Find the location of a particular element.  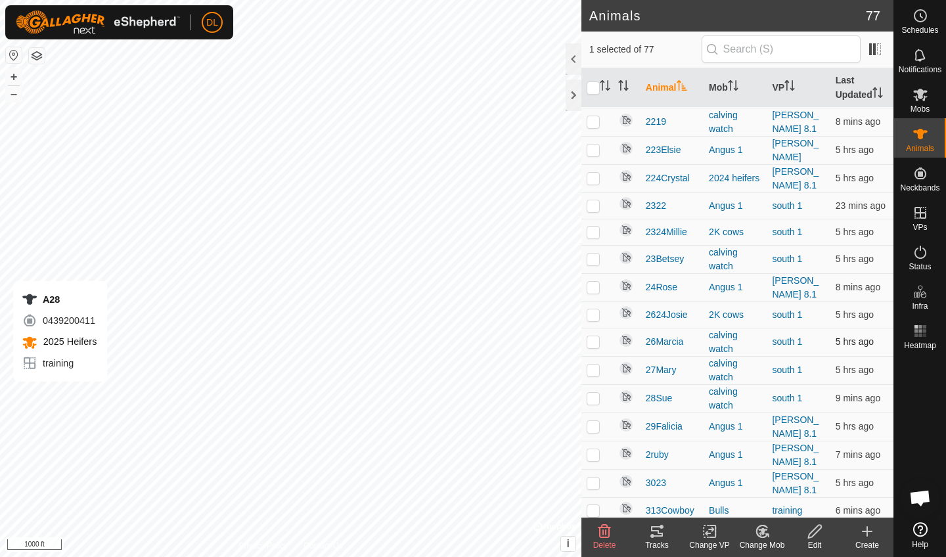

span: Status is located at coordinates (920, 267).